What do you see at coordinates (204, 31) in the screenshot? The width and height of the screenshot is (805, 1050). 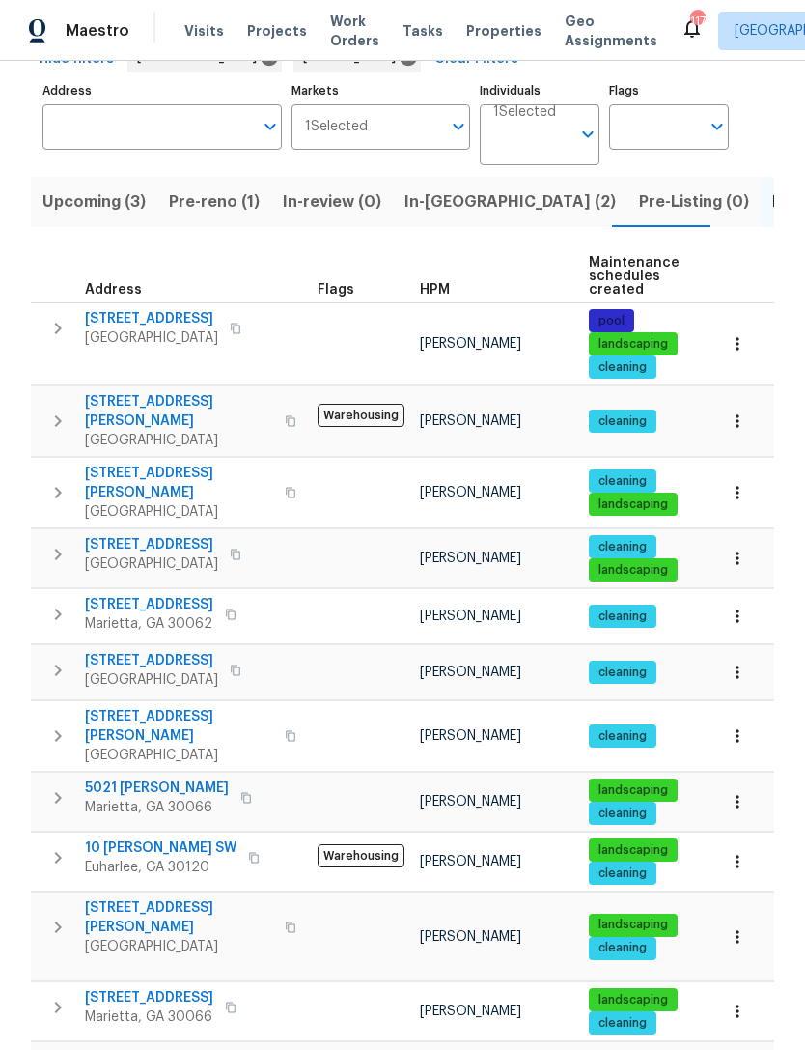 I see `span: Visits` at bounding box center [204, 31].